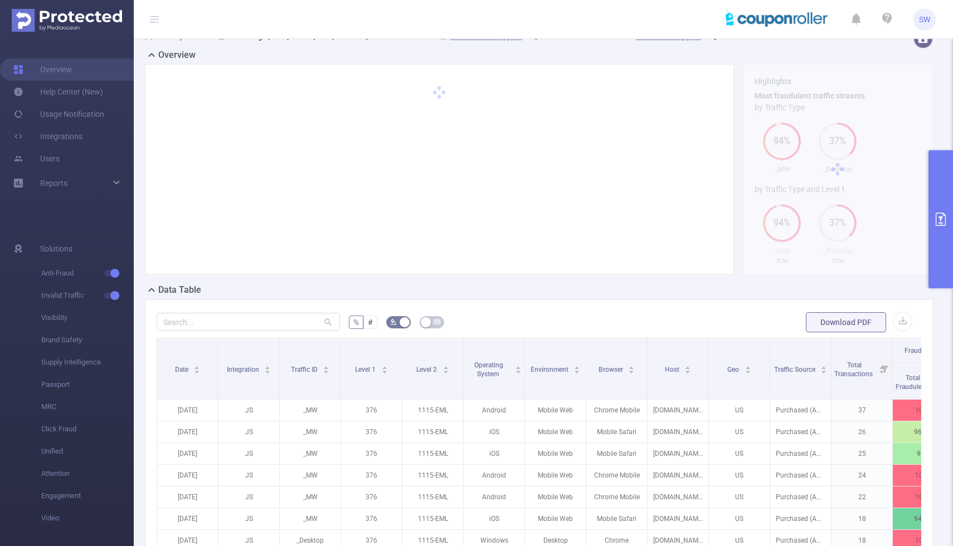 The width and height of the screenshot is (953, 546). Describe the element at coordinates (87, 296) in the screenshot. I see `span: Invalid Traffic` at that location.